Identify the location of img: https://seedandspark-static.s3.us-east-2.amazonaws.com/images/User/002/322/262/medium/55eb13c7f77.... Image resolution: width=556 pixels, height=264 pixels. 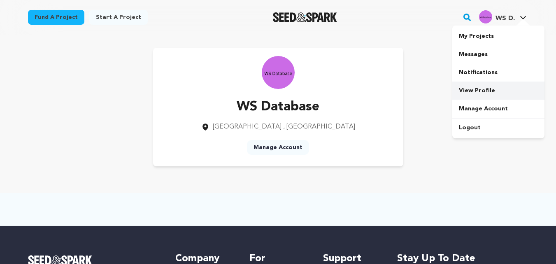
(278, 72).